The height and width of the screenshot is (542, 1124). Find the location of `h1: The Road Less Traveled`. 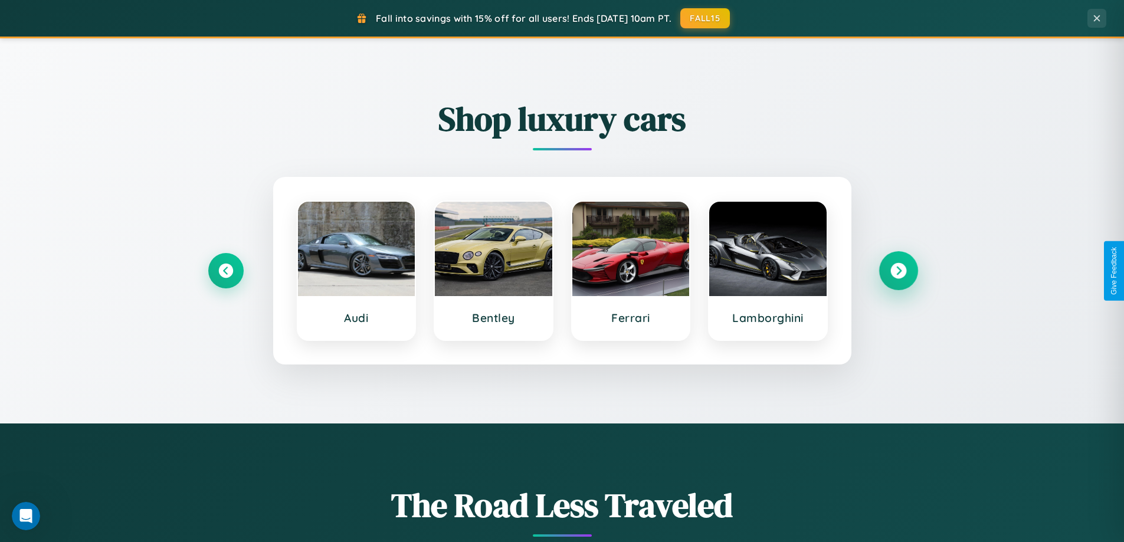

h1: The Road Less Traveled is located at coordinates (562, 505).